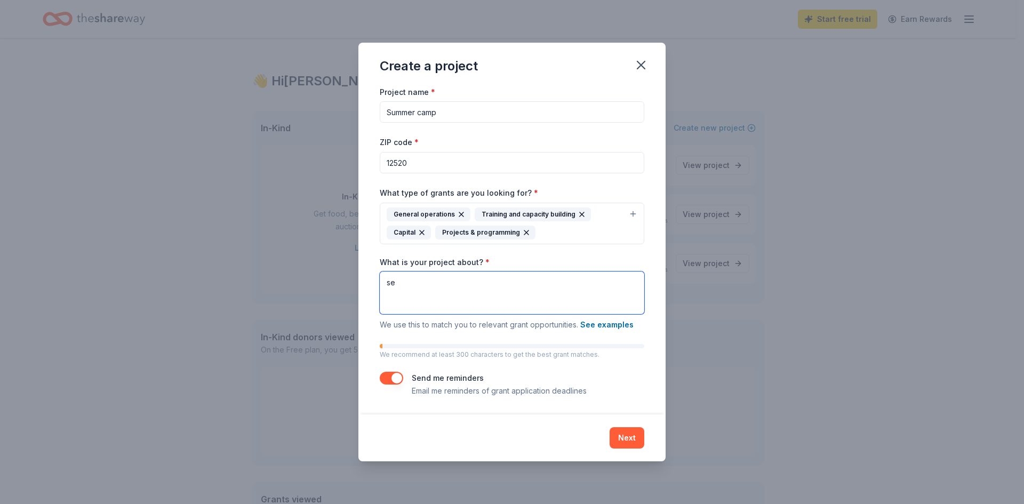 This screenshot has width=1024, height=504. What do you see at coordinates (428, 214) in the screenshot?
I see `div: General operations` at bounding box center [428, 214].